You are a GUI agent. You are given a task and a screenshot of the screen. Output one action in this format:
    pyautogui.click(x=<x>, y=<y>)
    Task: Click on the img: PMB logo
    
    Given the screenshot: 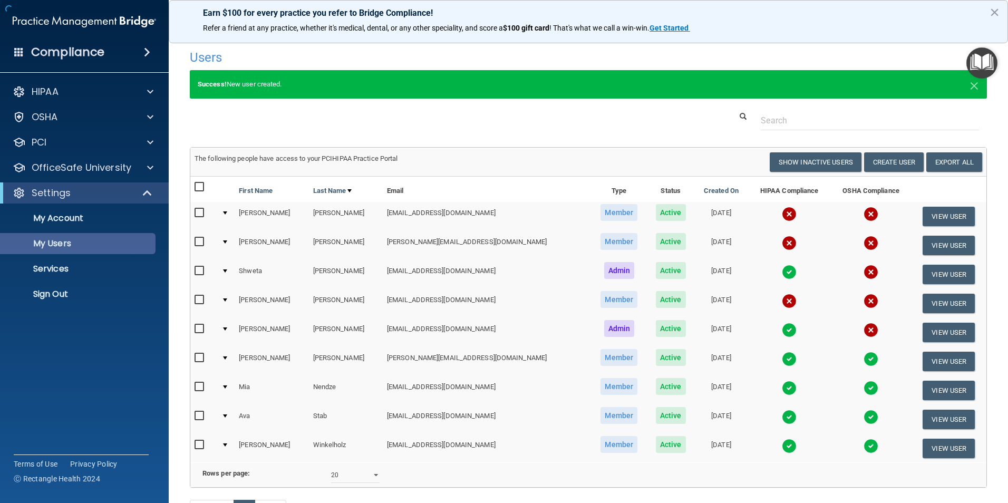 What is the action you would take?
    pyautogui.click(x=84, y=22)
    